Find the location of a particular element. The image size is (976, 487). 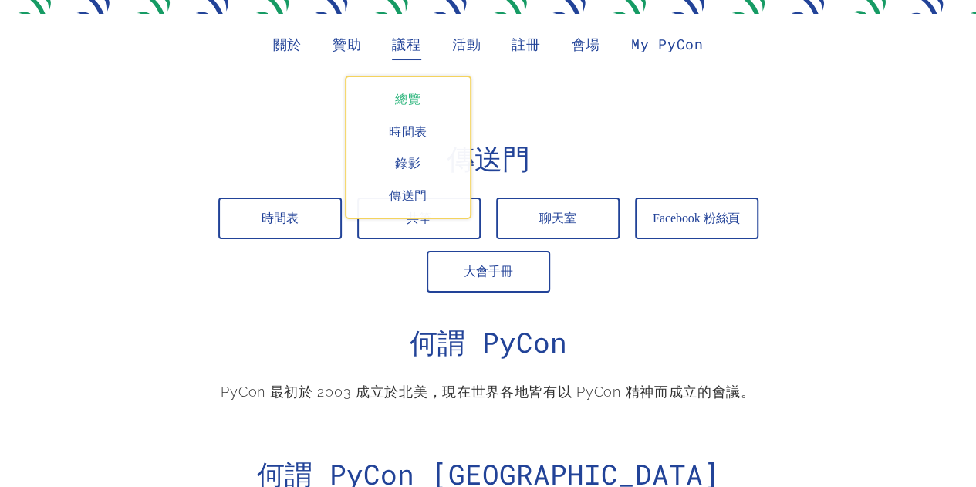

a: 大會手冊 is located at coordinates (488, 271).